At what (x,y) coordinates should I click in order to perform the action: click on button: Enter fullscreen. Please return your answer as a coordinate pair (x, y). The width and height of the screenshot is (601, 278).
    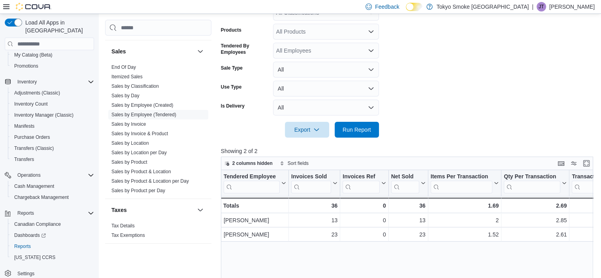
    Looking at the image, I should click on (586, 163).